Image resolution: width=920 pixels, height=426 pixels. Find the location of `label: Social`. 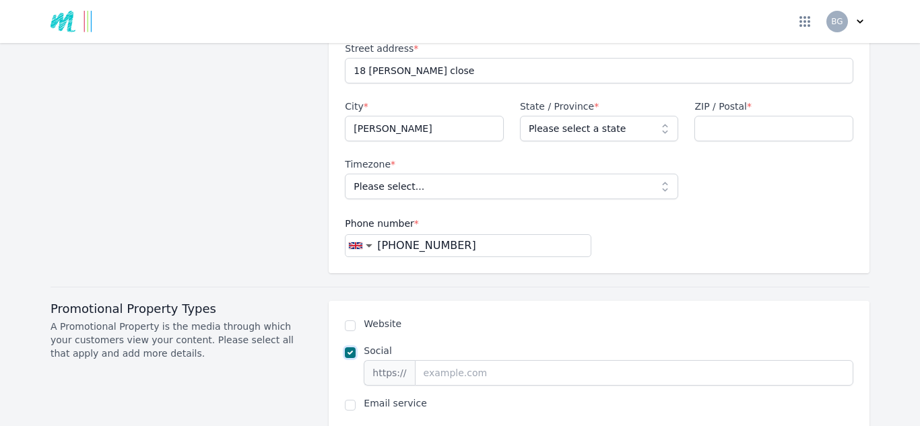

label: Social is located at coordinates (608, 351).